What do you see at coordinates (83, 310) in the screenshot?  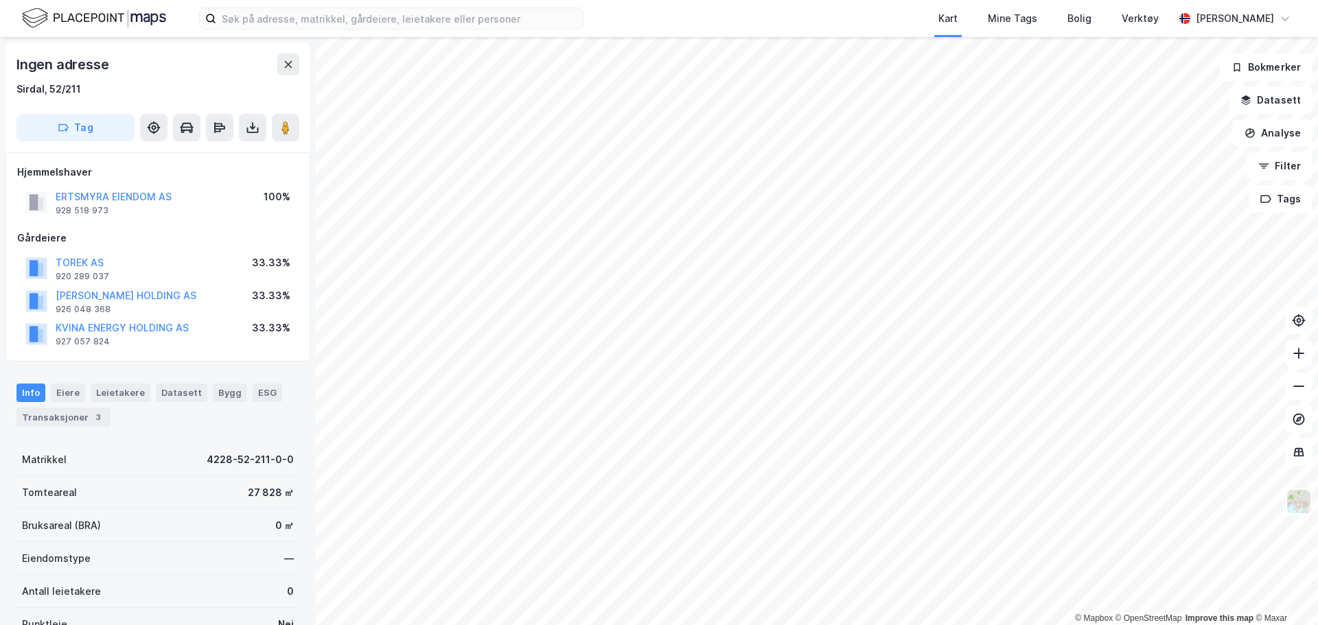 I see `div: 926 048 368` at bounding box center [83, 310].